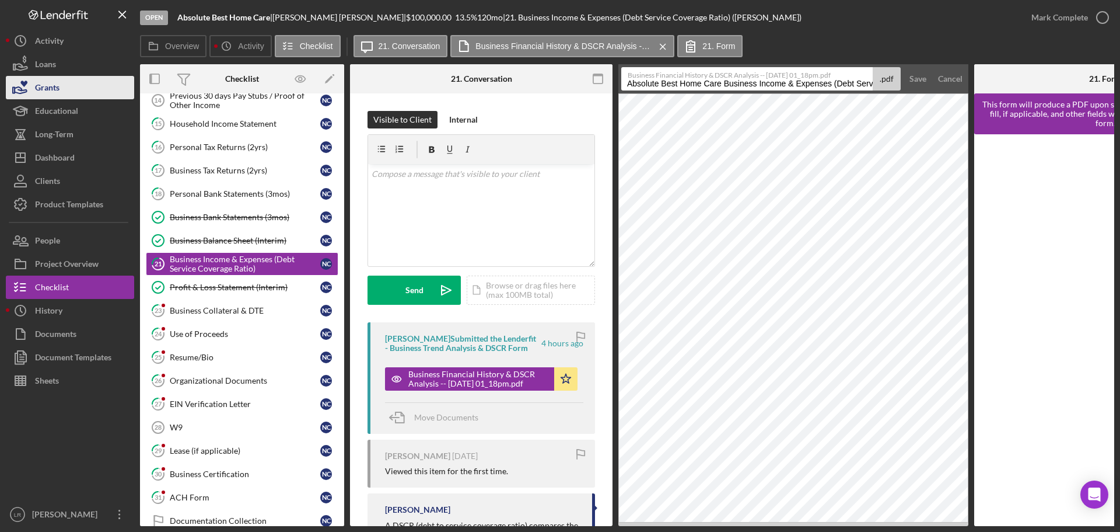 The width and height of the screenshot is (1120, 532). I want to click on a: Grants, so click(70, 88).